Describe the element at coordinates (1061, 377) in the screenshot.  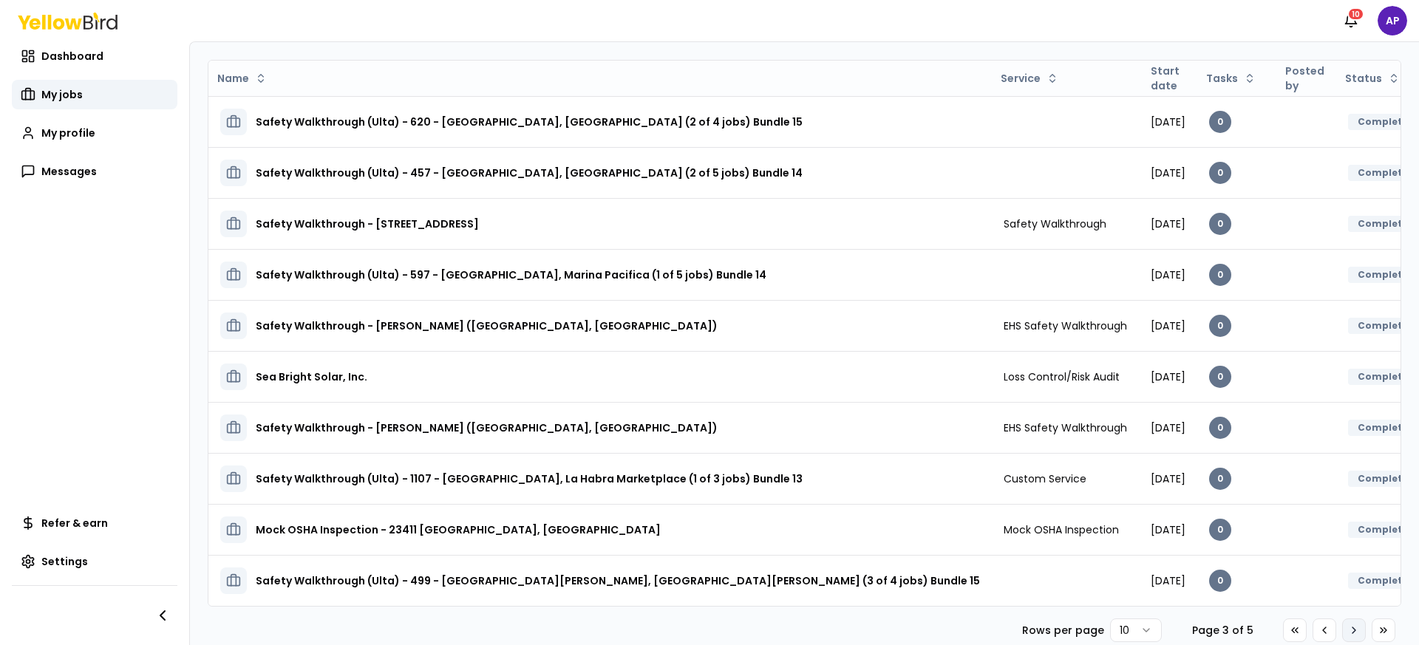
I see `span: Loss Control/Risk Audit` at that location.